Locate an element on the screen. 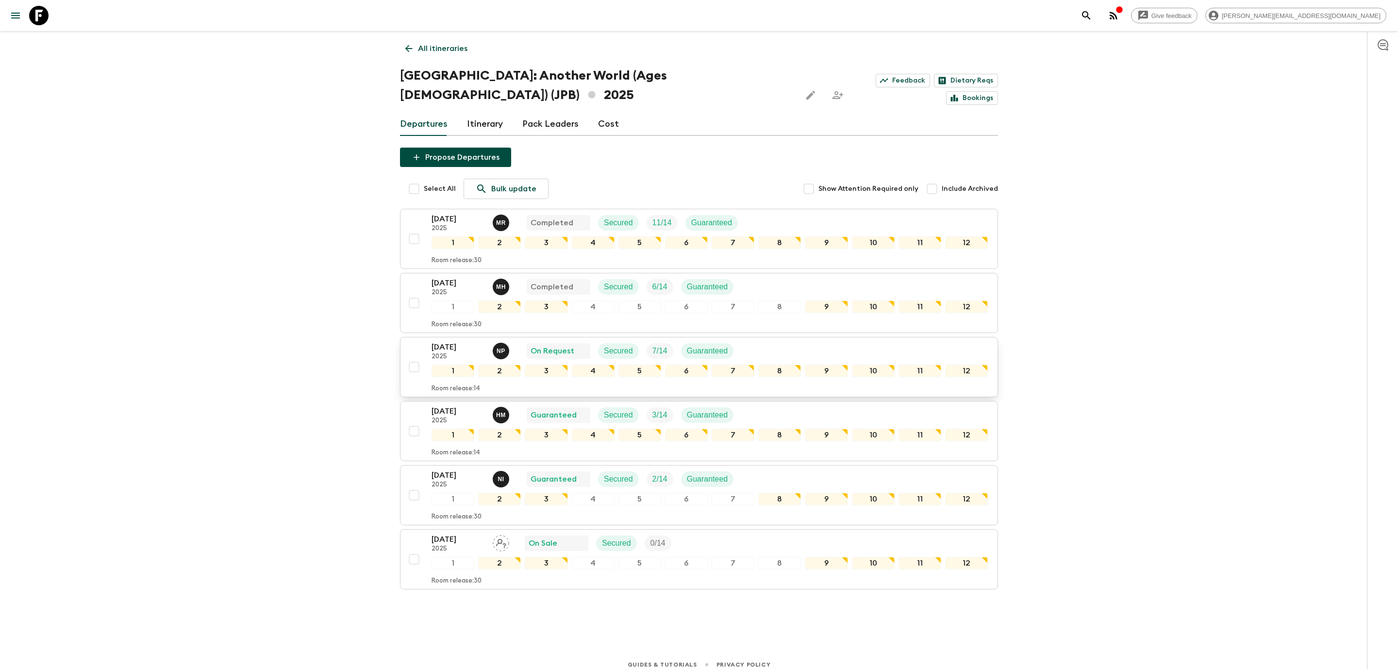 The width and height of the screenshot is (1398, 669). a: Dietary Reqs is located at coordinates (966, 81).